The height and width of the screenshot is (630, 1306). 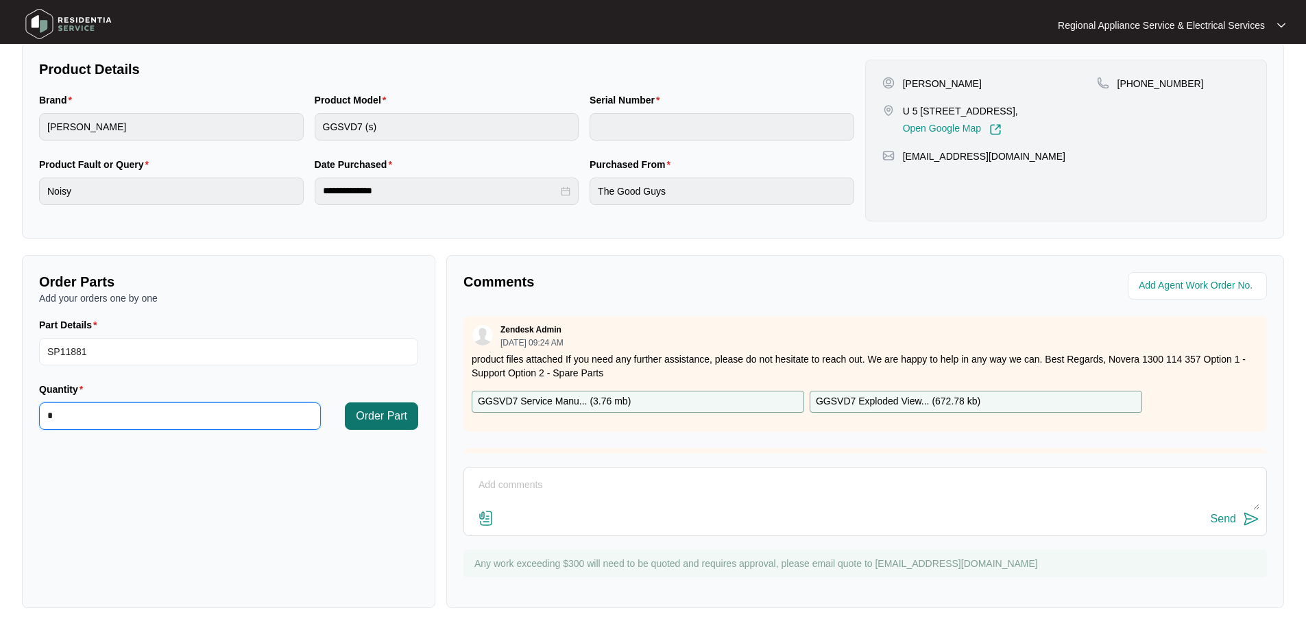 What do you see at coordinates (1162, 25) in the screenshot?
I see `p: Regional Appliance Service & Electrical Services` at bounding box center [1162, 25].